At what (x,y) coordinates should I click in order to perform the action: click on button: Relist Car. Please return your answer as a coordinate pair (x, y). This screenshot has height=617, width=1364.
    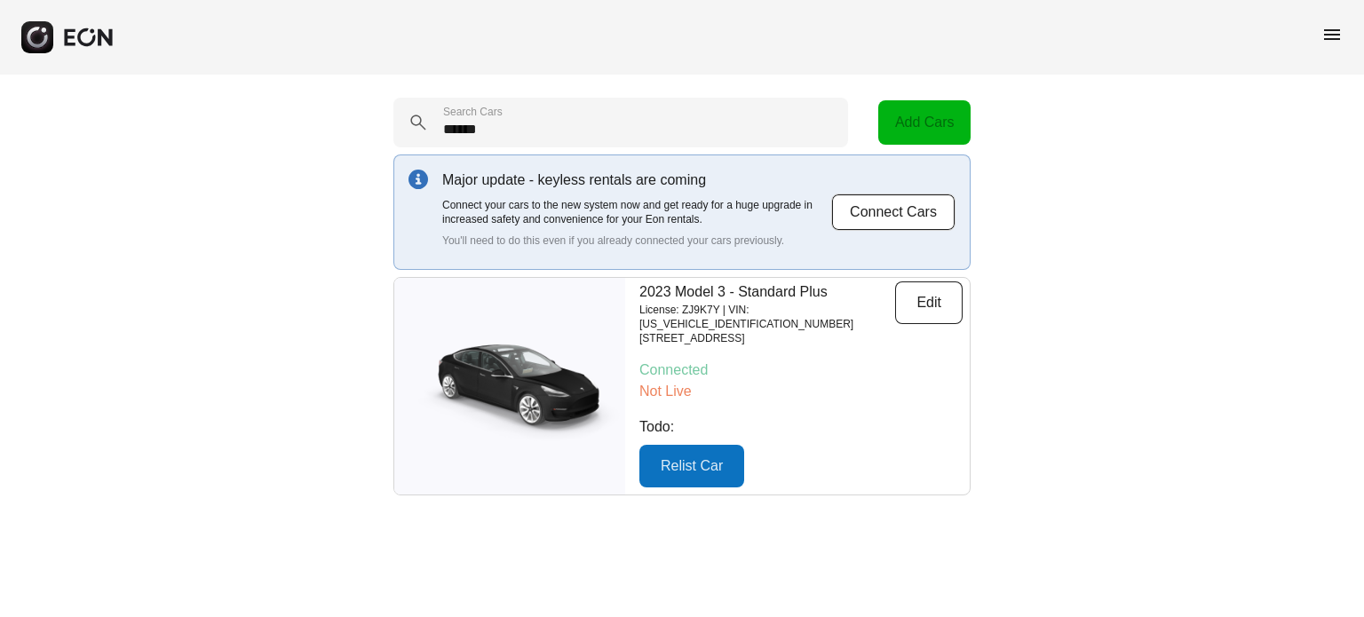
    Looking at the image, I should click on (692, 466).